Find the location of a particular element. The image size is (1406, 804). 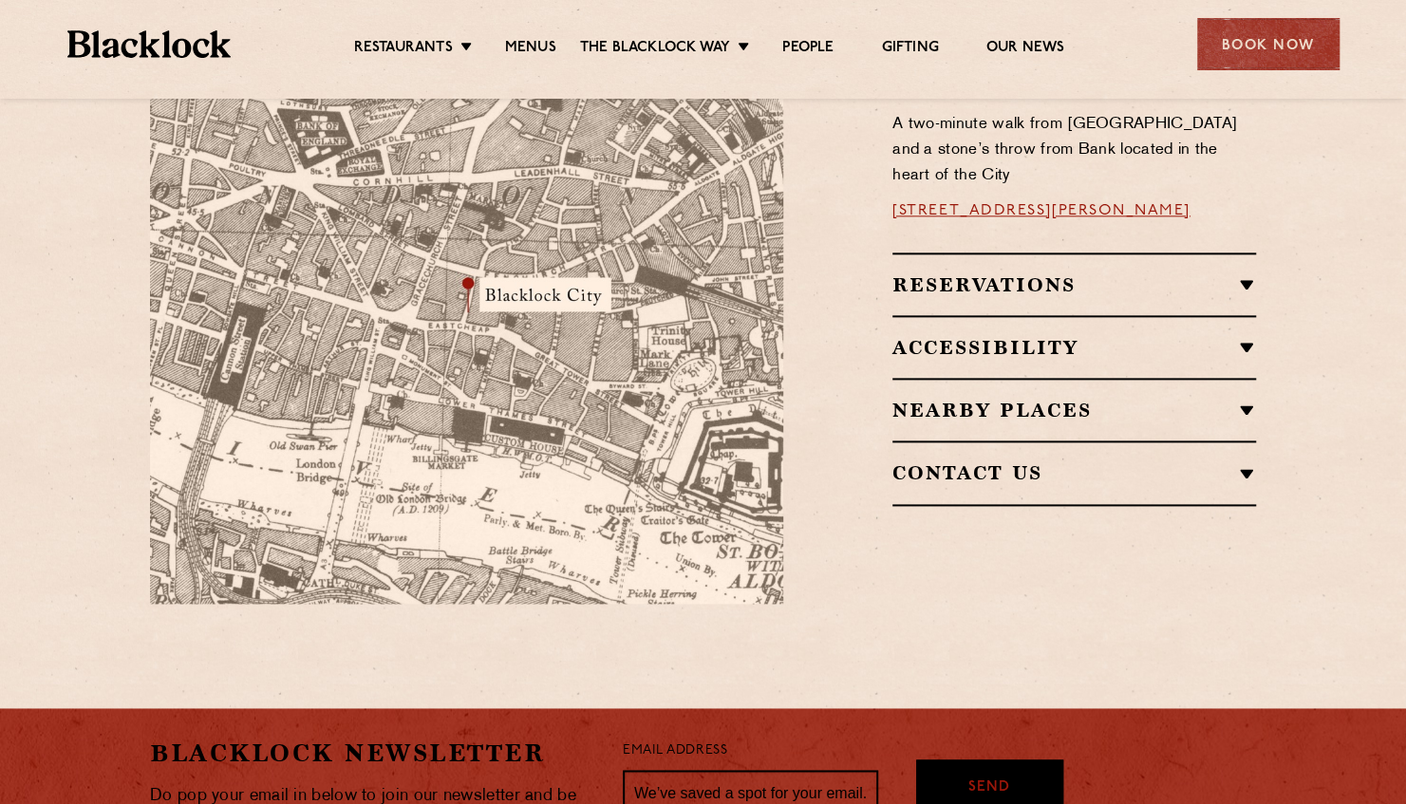

h2: Nearby Places is located at coordinates (1074, 410).